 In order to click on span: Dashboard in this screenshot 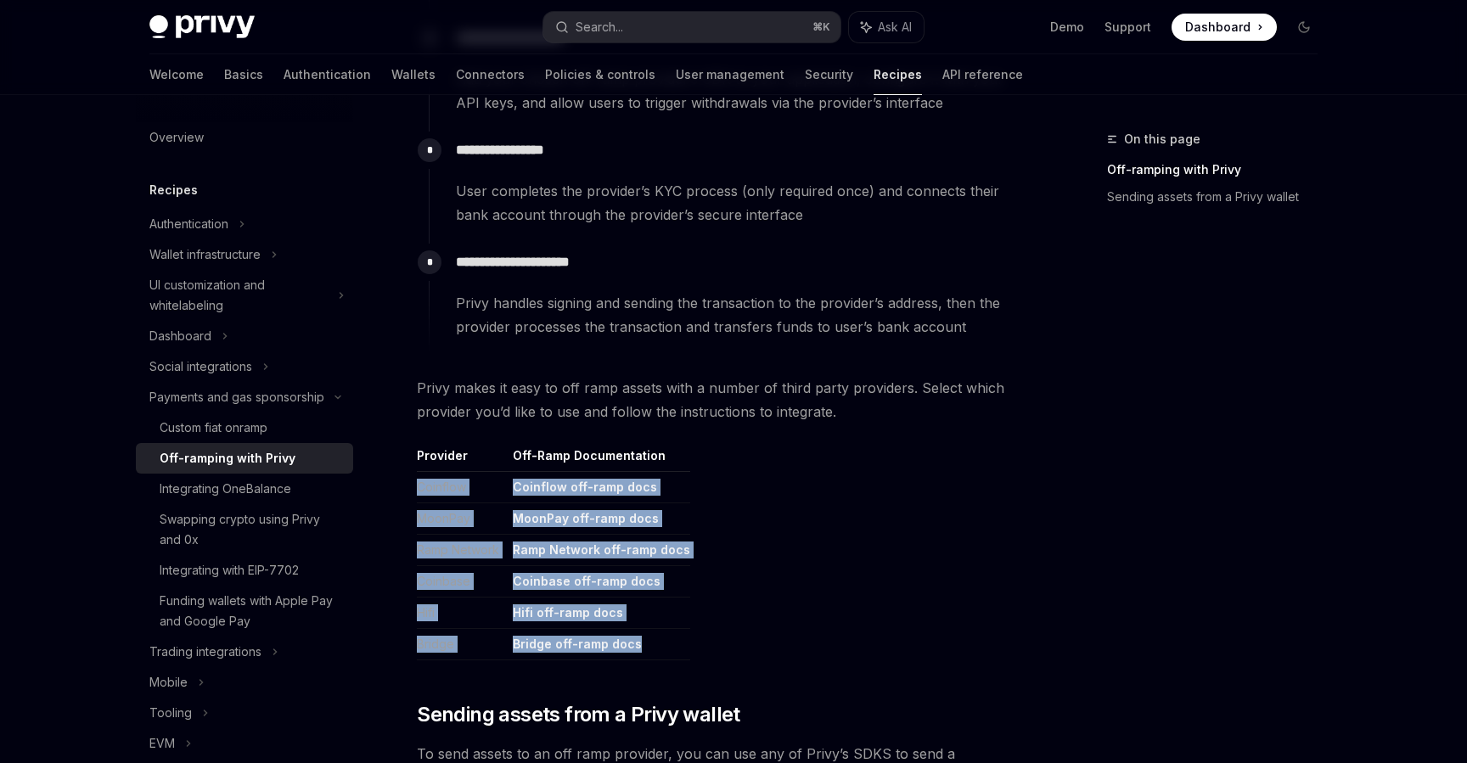, I will do `click(1217, 27)`.